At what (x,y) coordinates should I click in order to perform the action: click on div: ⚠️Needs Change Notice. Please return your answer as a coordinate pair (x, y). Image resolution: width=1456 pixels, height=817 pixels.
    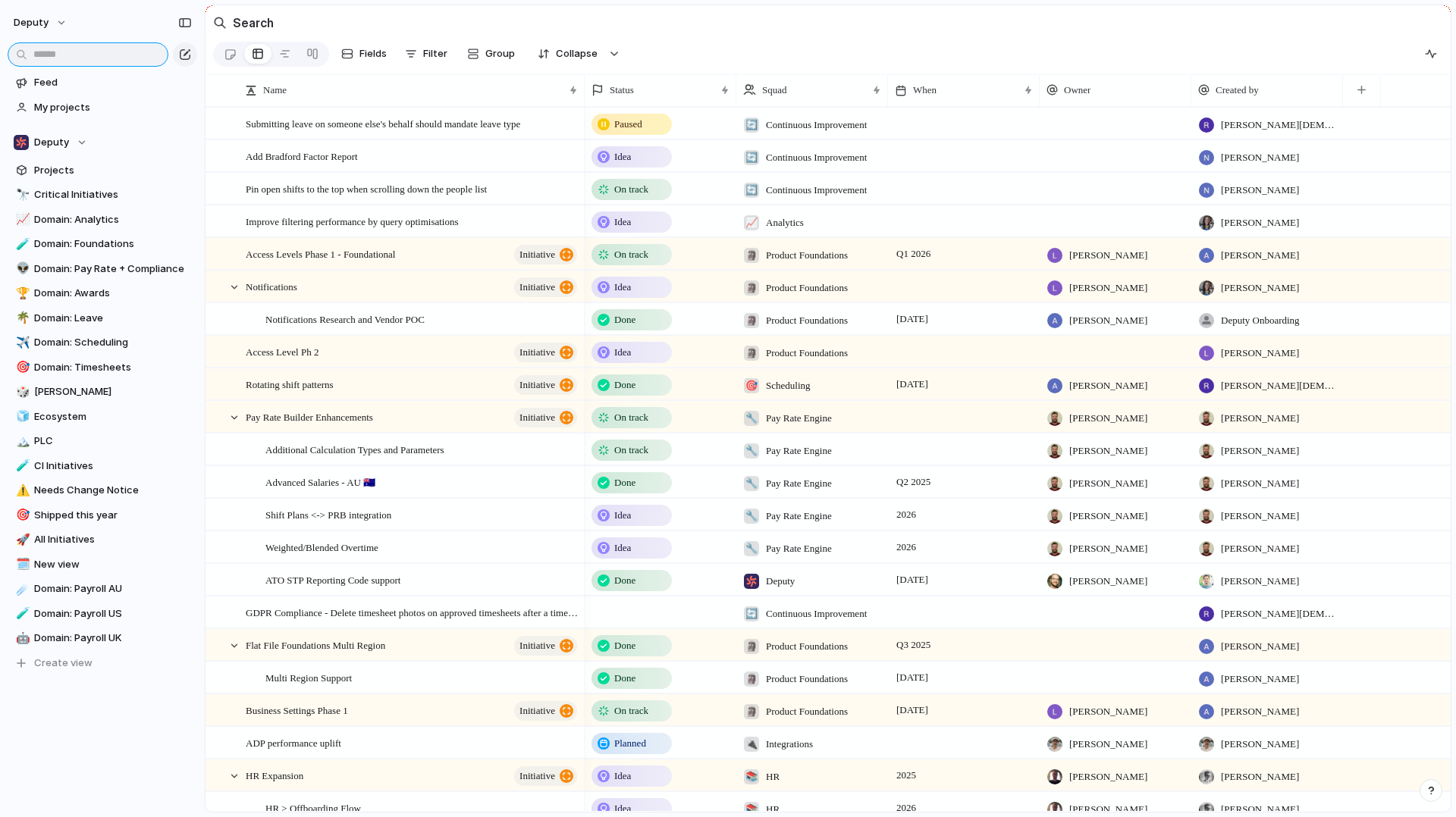
    Looking at the image, I should click on (103, 491).